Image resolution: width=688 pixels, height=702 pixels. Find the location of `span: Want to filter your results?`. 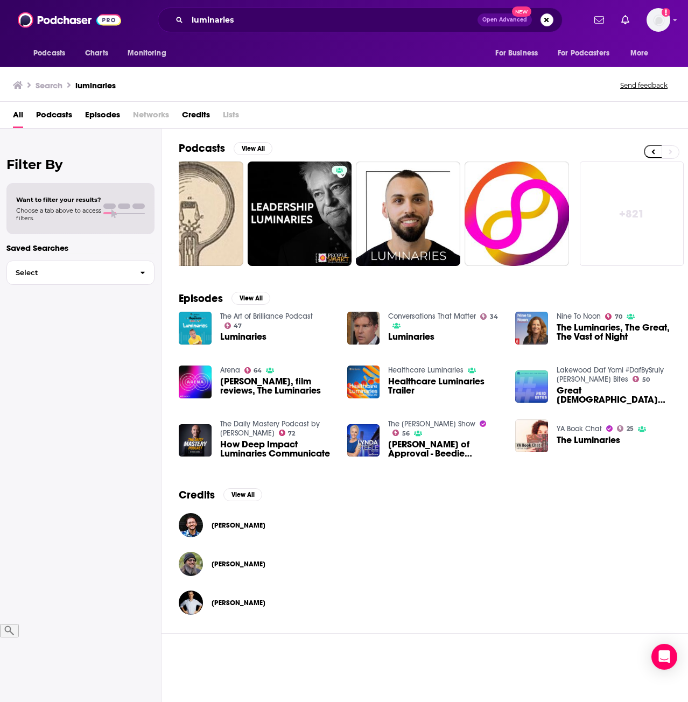

span: Want to filter your results? is located at coordinates (59, 200).